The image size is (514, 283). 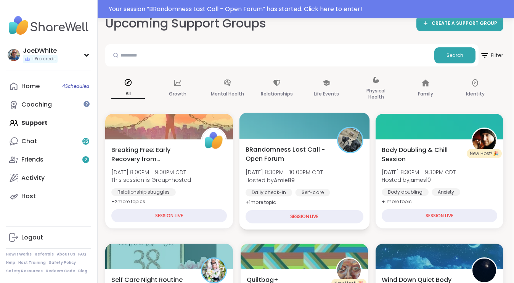 What do you see at coordinates (29, 141) in the screenshot?
I see `div: Chat` at bounding box center [29, 141].